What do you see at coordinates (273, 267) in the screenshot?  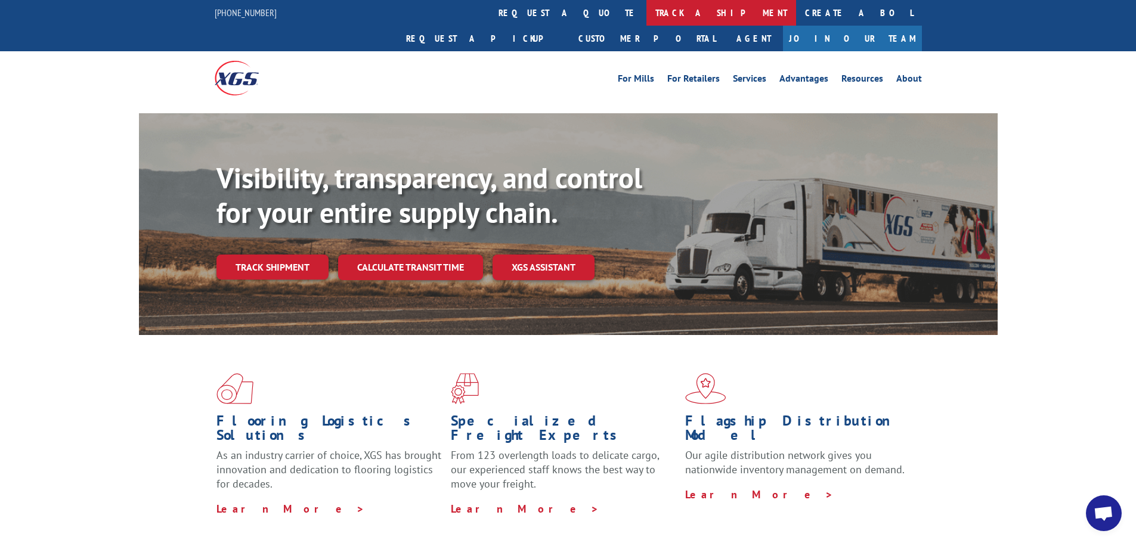 I see `a: Track shipment` at bounding box center [273, 267].